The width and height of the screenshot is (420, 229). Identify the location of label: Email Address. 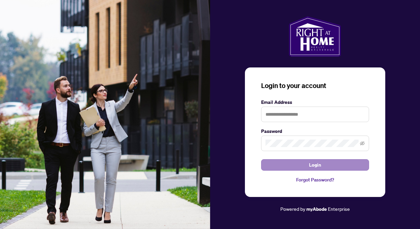
(315, 102).